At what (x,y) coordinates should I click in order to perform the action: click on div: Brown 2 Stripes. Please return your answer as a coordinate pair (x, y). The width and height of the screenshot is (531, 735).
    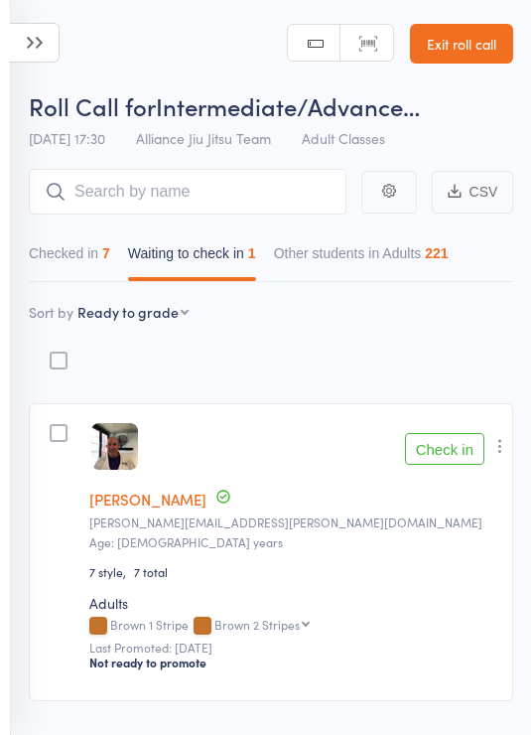
    Looking at the image, I should click on (257, 624).